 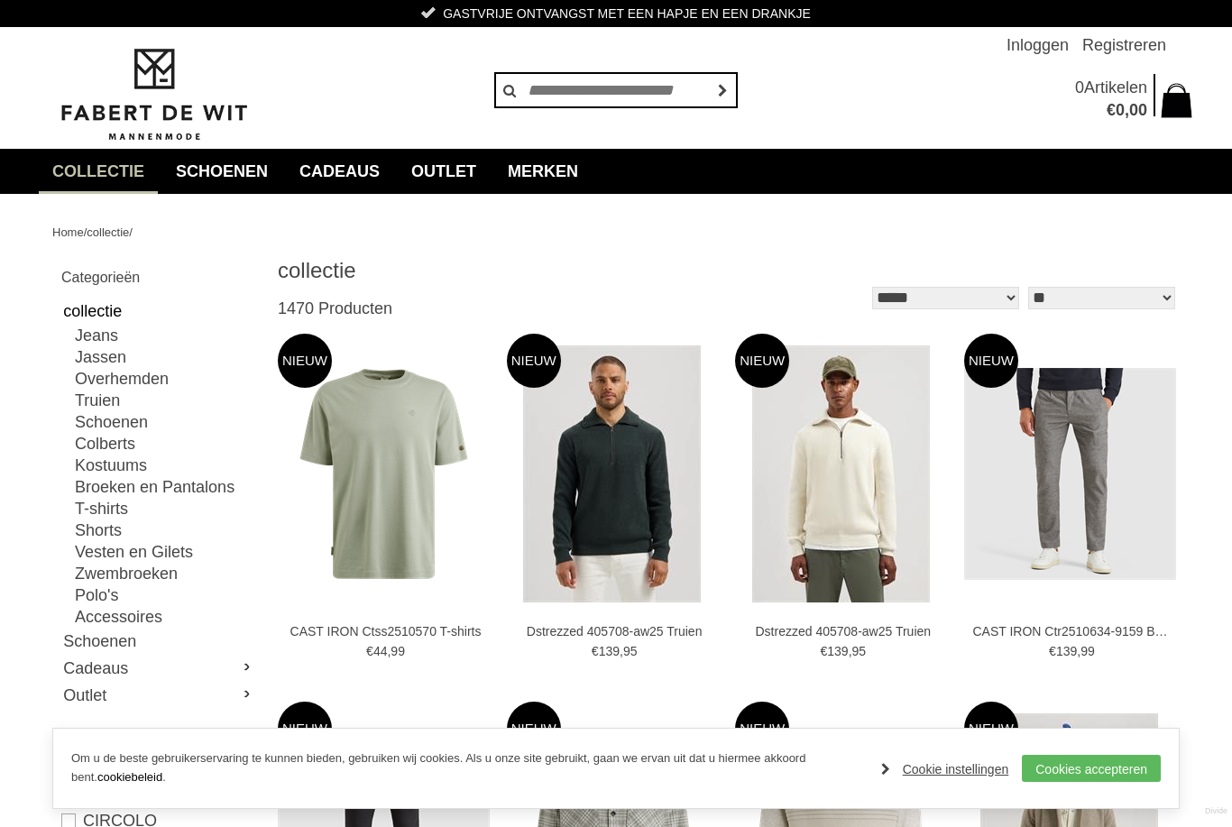 I want to click on a: Home, so click(x=68, y=232).